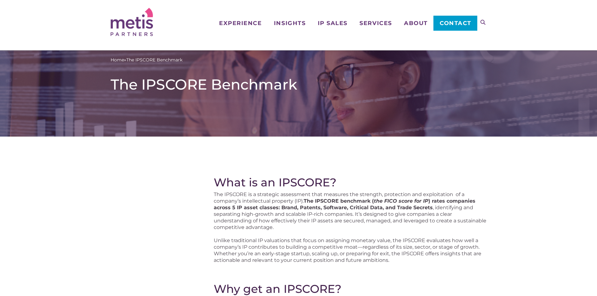 The image size is (597, 296). I want to click on img: Metis Partners, so click(132, 22).